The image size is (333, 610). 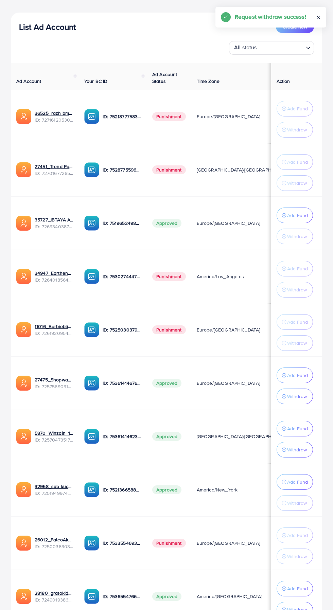 What do you see at coordinates (122, 277) in the screenshot?
I see `p: ID: 7530274447413559297` at bounding box center [122, 277].